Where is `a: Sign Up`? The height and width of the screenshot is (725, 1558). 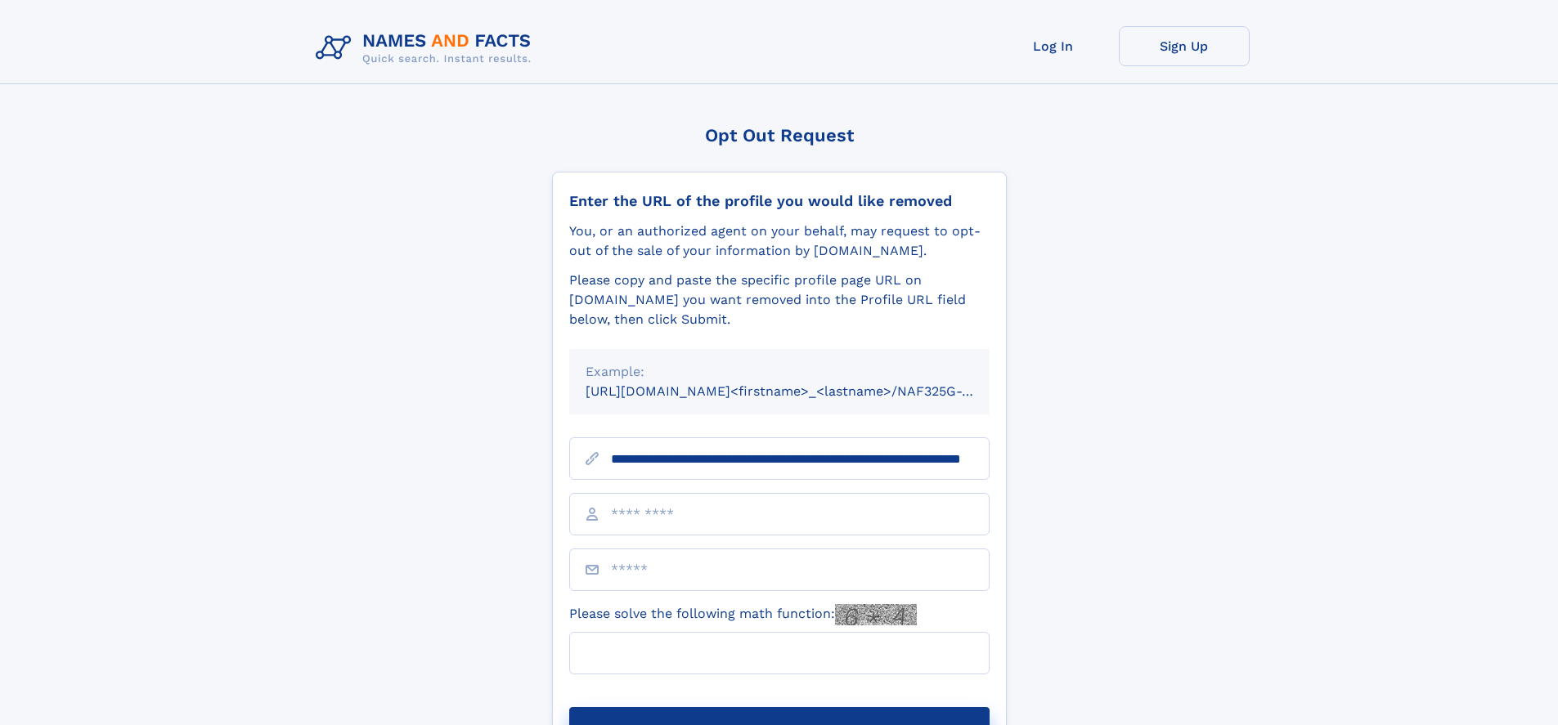 a: Sign Up is located at coordinates (1184, 46).